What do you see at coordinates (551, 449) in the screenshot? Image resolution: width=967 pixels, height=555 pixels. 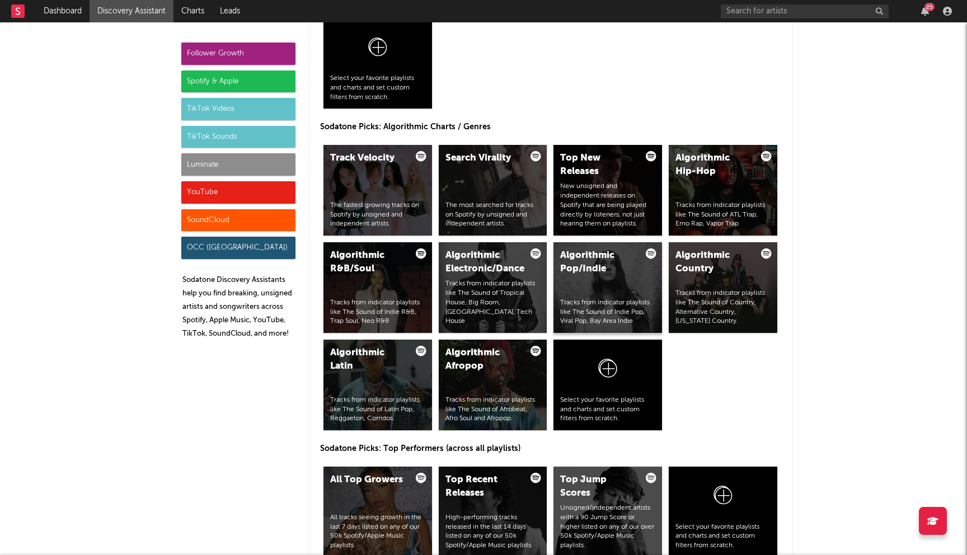 I see `p: Sodatone Picks: Top Performers (across all playlists)` at bounding box center [551, 449].